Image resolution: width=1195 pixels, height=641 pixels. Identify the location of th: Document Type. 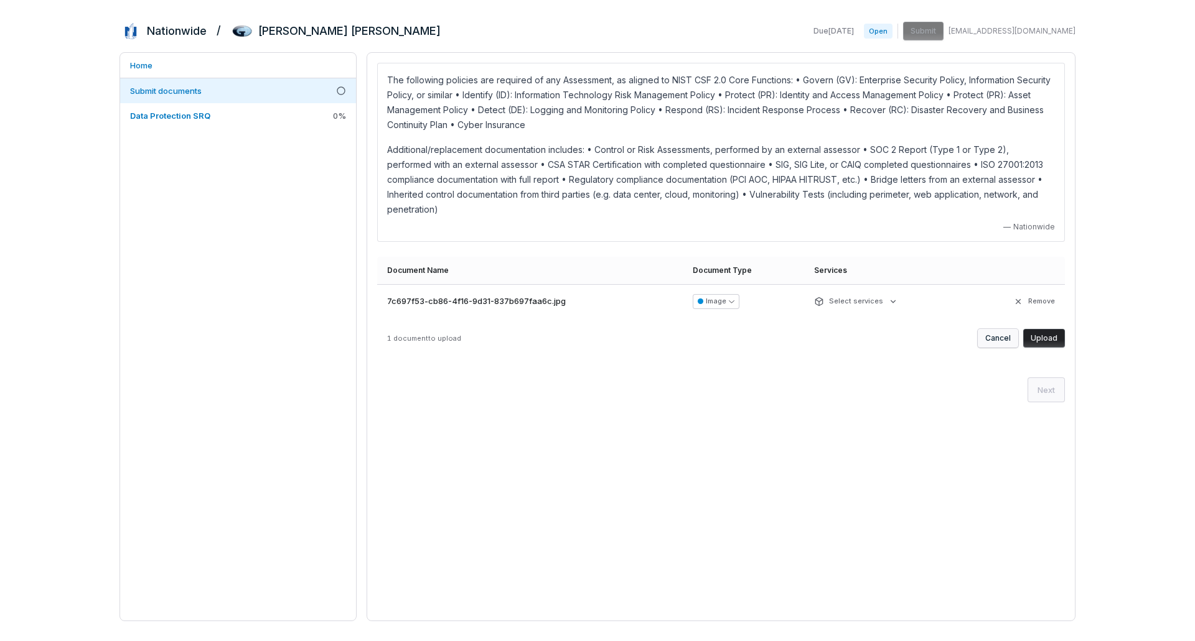
(743, 271).